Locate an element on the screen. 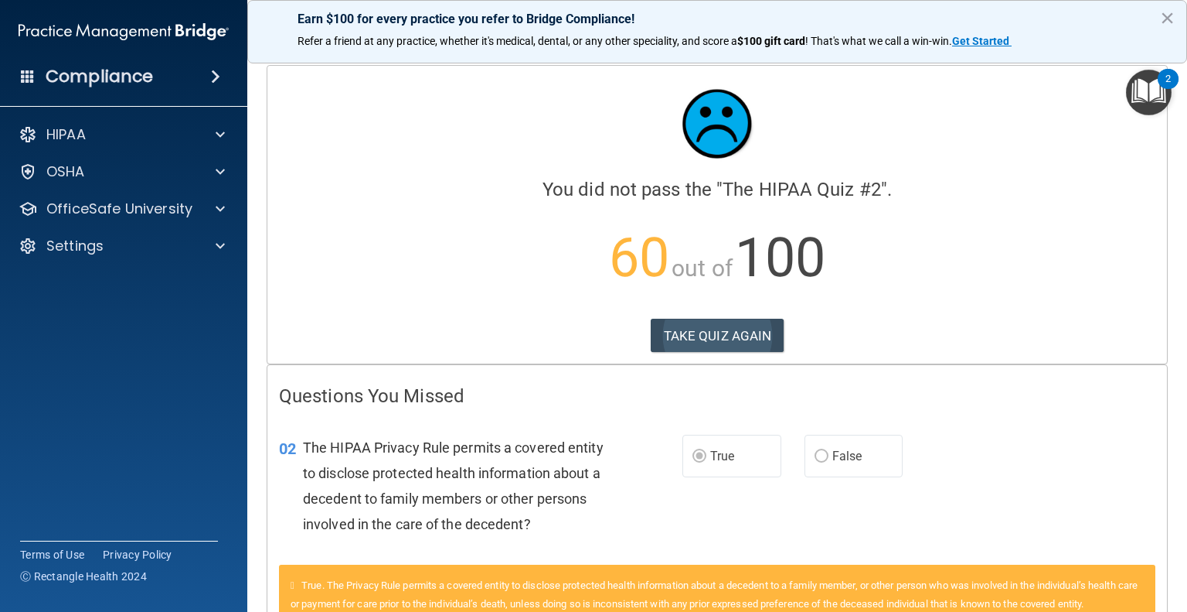 Image resolution: width=1187 pixels, height=612 pixels. input: True is located at coordinates (700, 456).